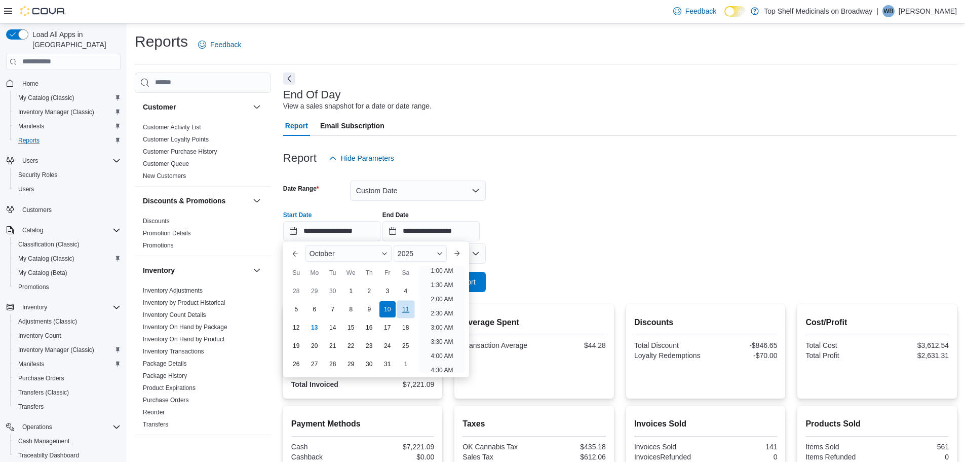 This screenshot has width=965, height=462. Describe the element at coordinates (67, 335) in the screenshot. I see `span: Inventory Count` at that location.